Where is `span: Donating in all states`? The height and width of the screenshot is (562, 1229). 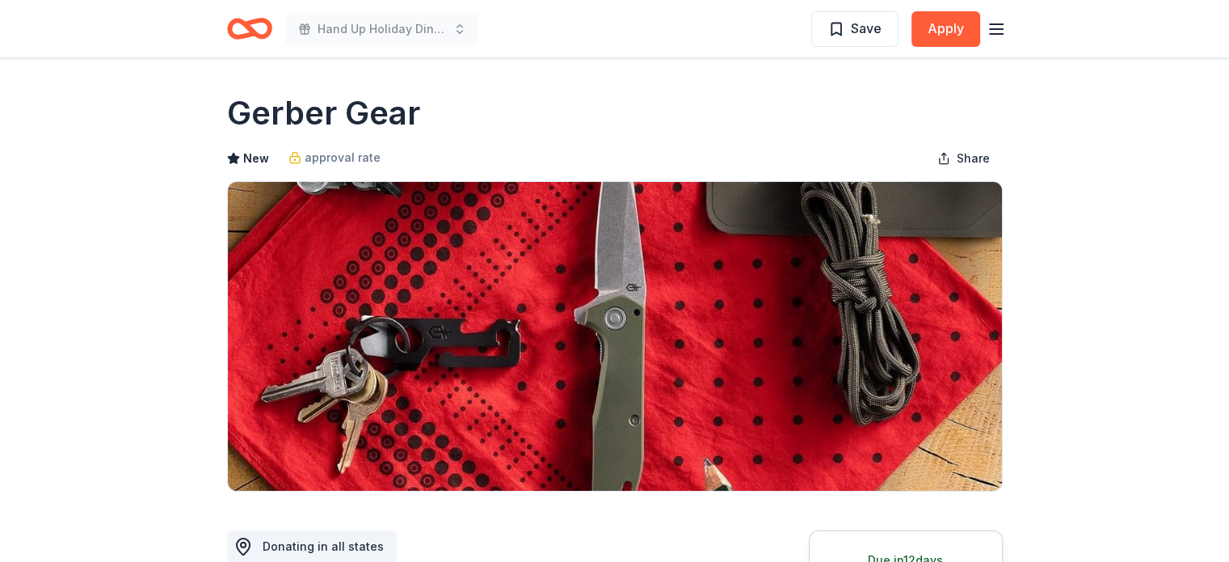 span: Donating in all states is located at coordinates (323, 546).